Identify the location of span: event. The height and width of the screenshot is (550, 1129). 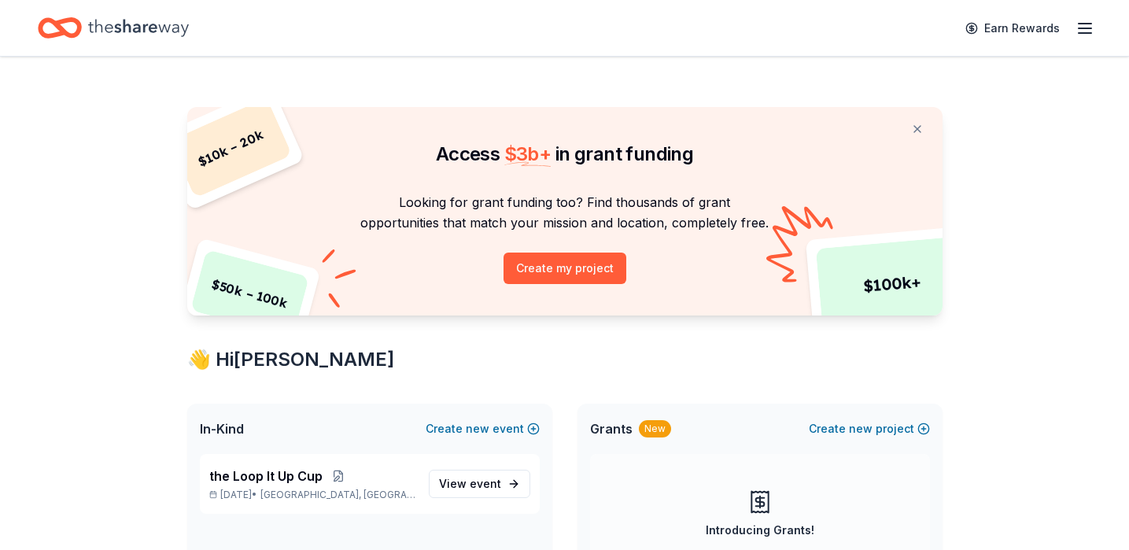
(486, 483).